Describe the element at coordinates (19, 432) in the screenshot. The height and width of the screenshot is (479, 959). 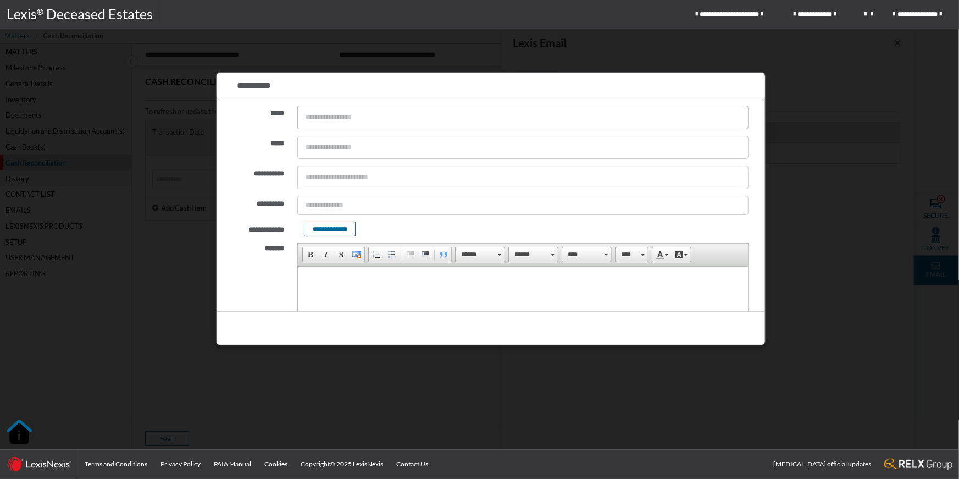
I see `button: Open Resource Center` at that location.